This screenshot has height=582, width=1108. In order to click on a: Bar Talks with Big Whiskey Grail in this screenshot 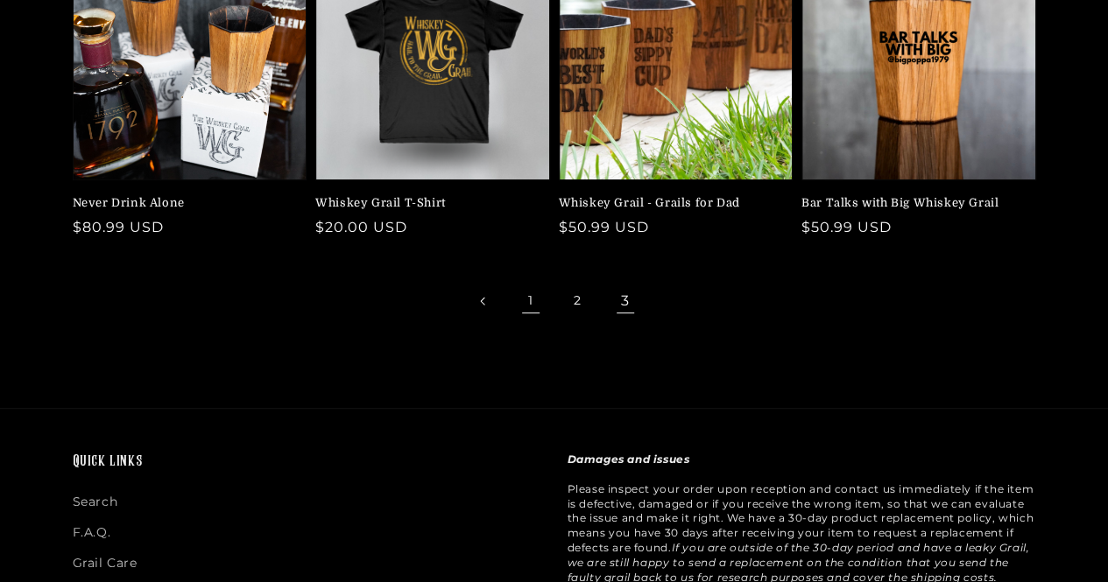, I will do `click(914, 203)`.